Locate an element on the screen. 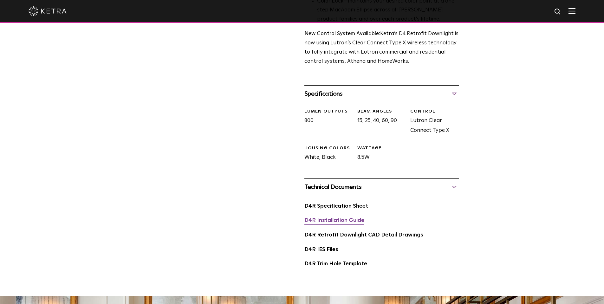 The height and width of the screenshot is (304, 604). a: D4R Installation Guide is located at coordinates (334, 220).